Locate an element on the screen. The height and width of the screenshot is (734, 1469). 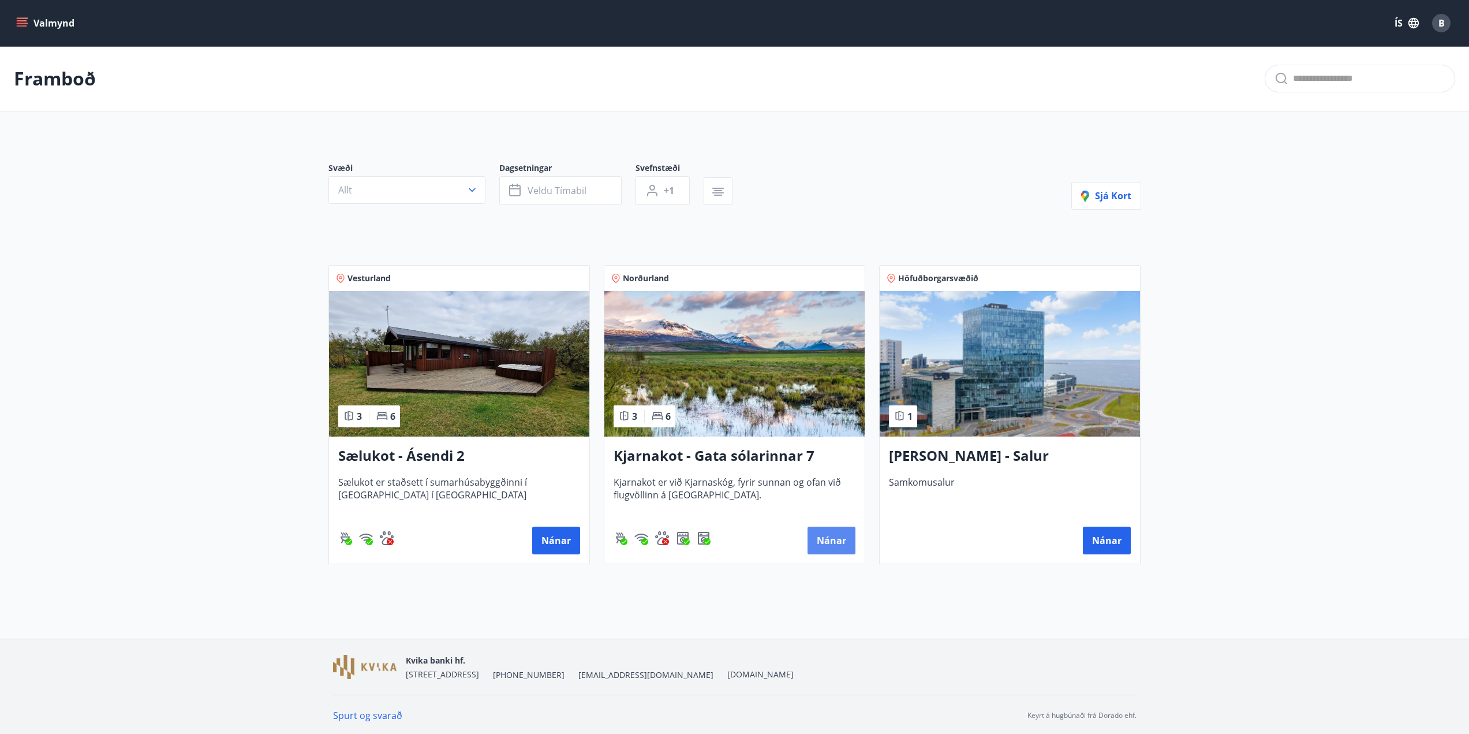
span: Svæði is located at coordinates (414, 169).